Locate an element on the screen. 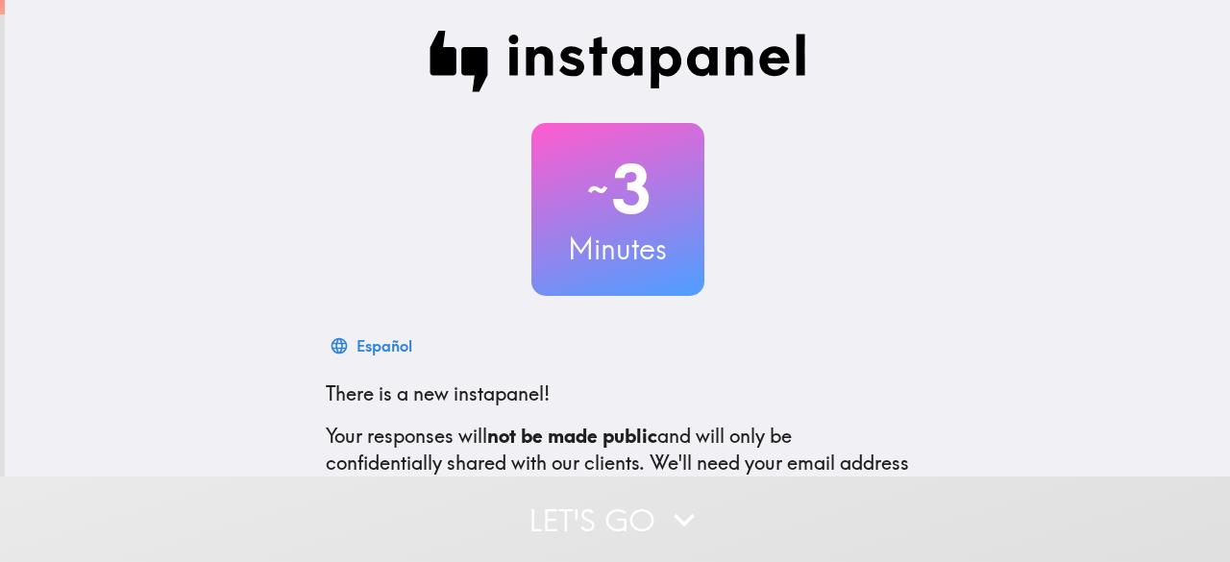 The width and height of the screenshot is (1230, 562). h2: 3 is located at coordinates (618, 189).